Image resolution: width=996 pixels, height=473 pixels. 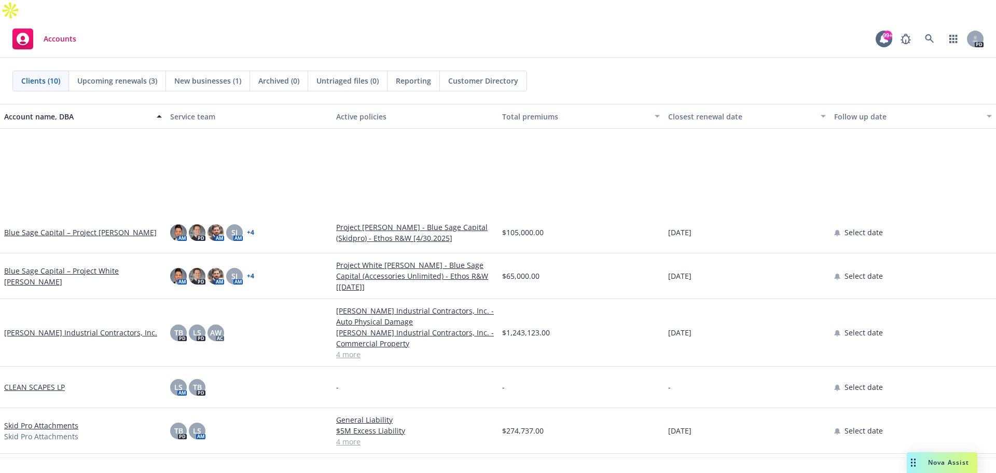 What do you see at coordinates (208, 80) in the screenshot?
I see `span: New businesses (1)` at bounding box center [208, 80].